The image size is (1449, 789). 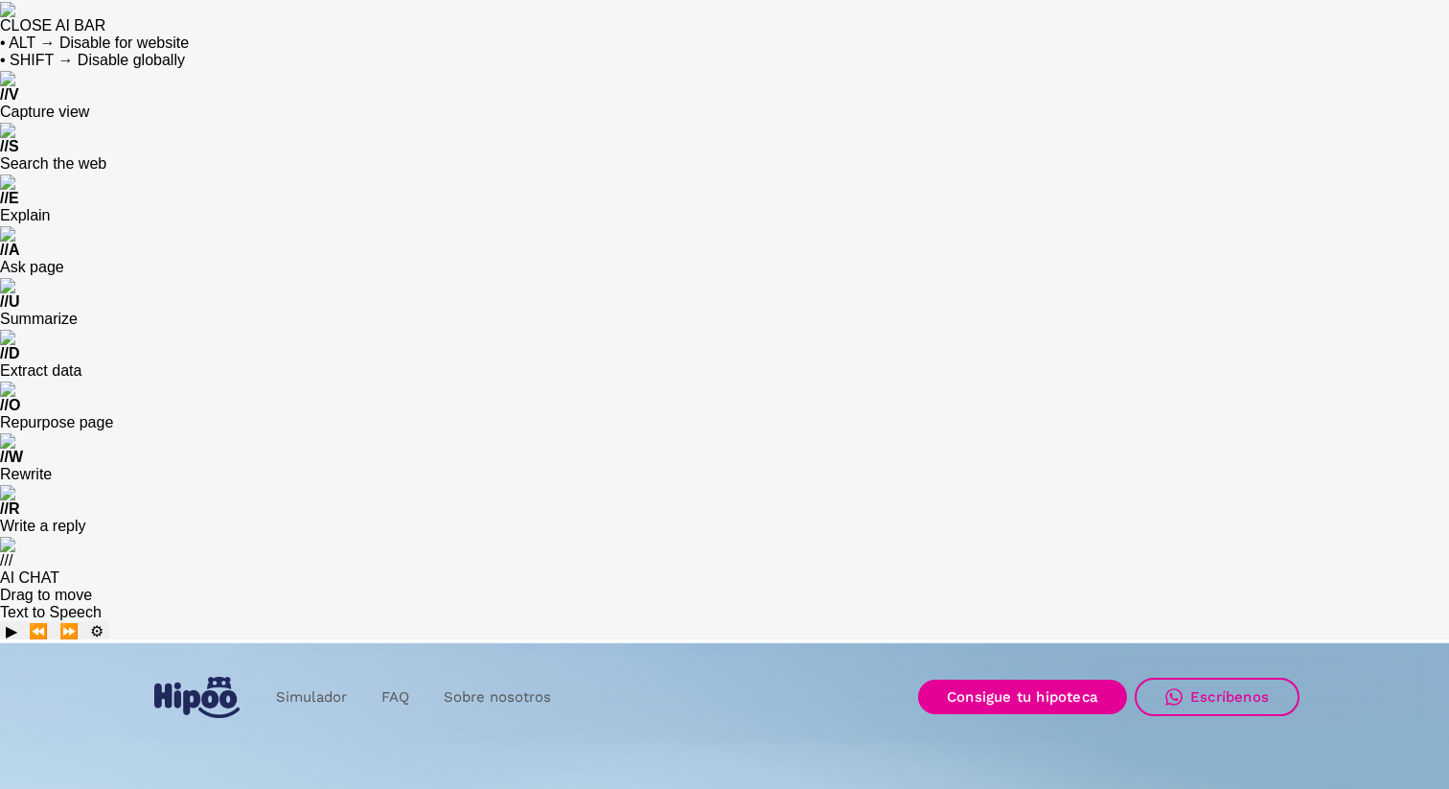 What do you see at coordinates (1217, 697) in the screenshot?
I see `a: Escríbenos` at bounding box center [1217, 697].